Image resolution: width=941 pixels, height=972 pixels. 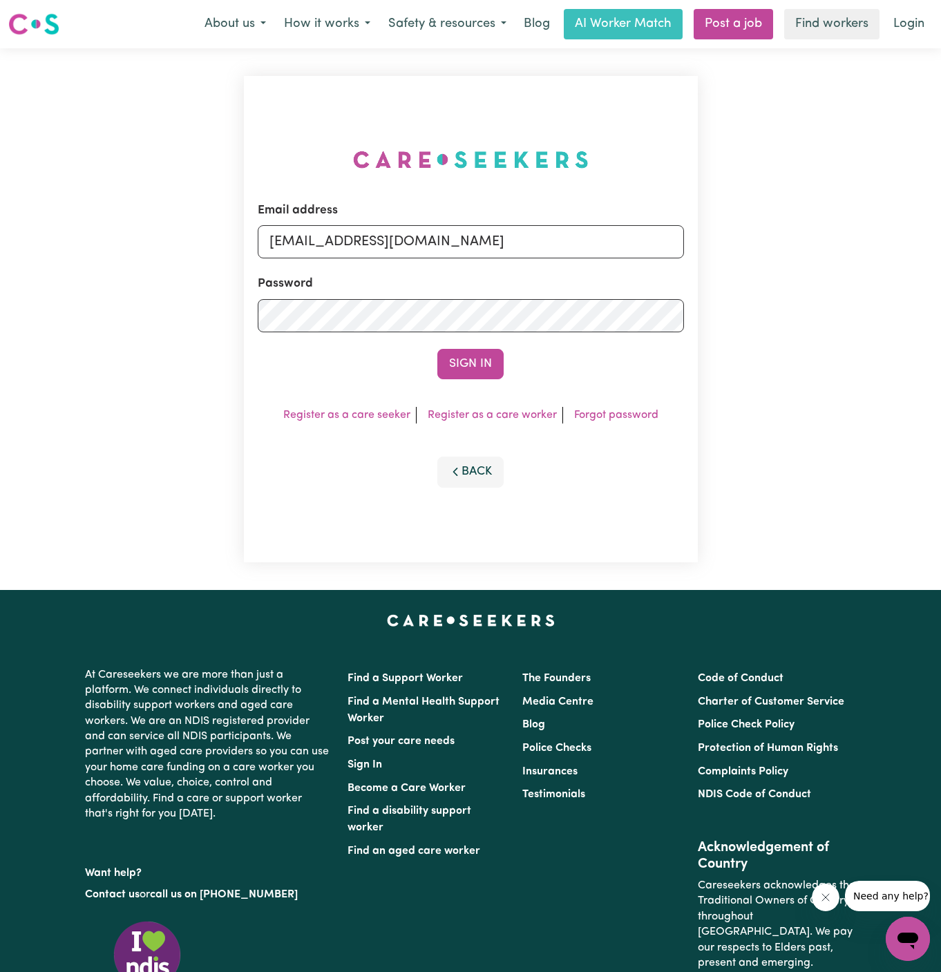 I want to click on span: Need any help?, so click(x=46, y=15).